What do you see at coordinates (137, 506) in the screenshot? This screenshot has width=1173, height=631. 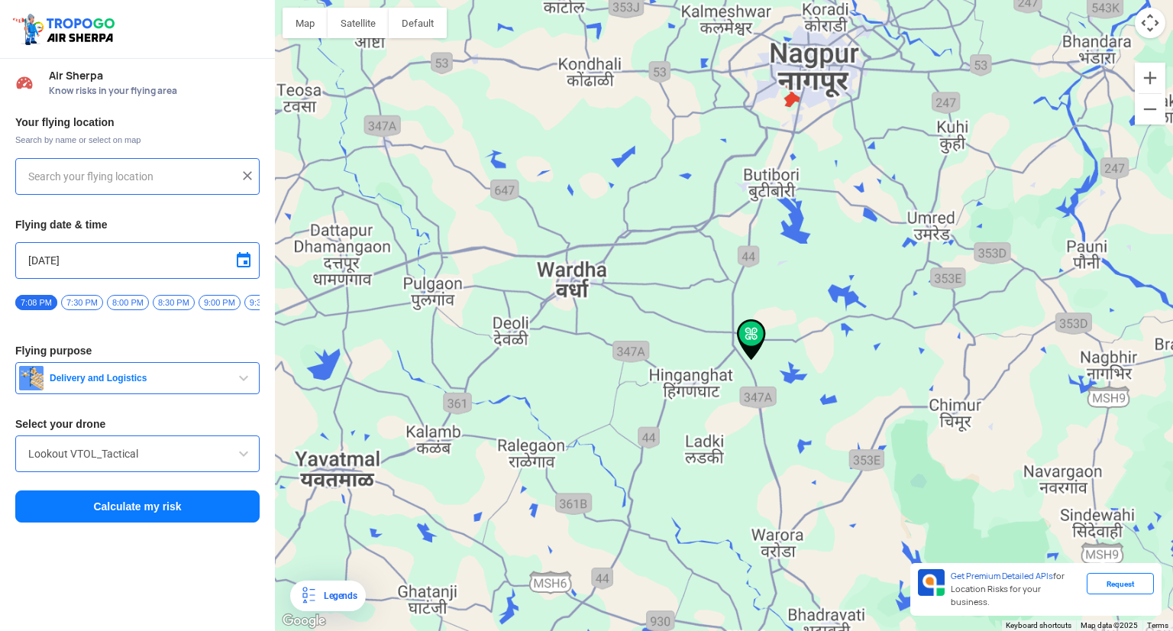 I see `button: Calculate my risk` at bounding box center [137, 506].